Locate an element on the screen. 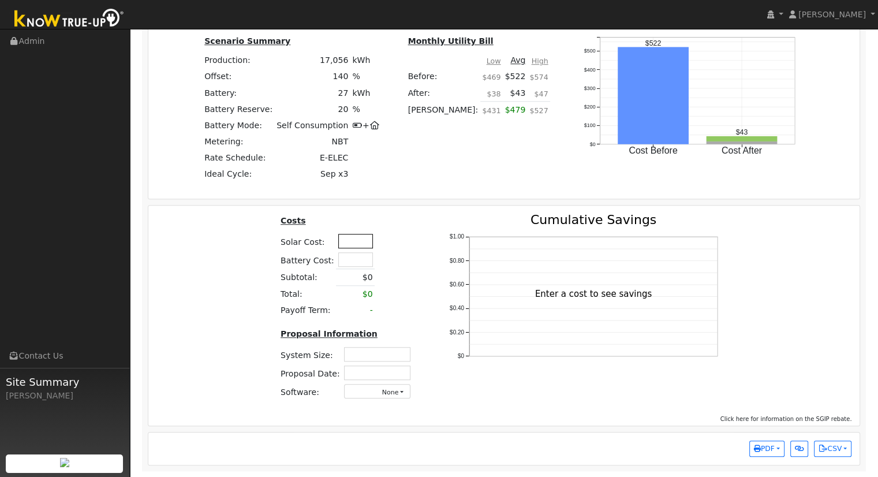 The image size is (878, 477). td: $38 is located at coordinates (491, 93).